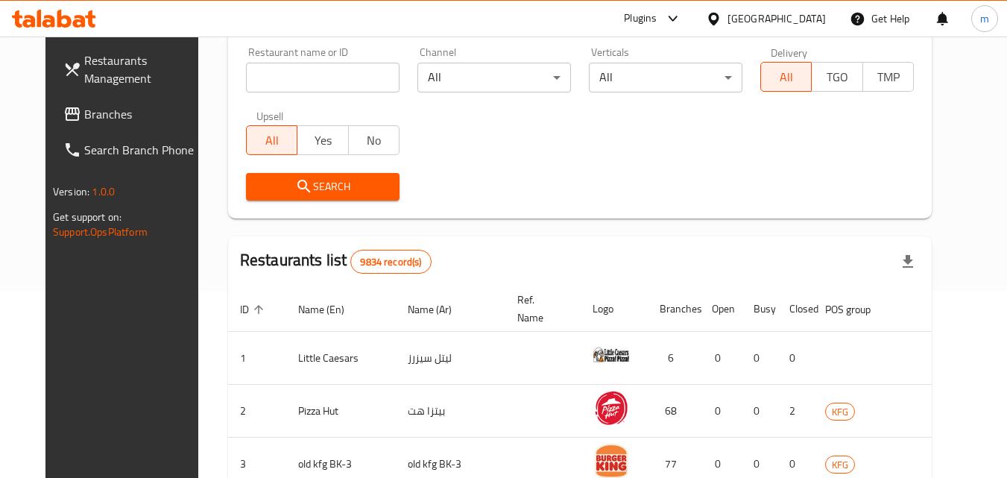  What do you see at coordinates (87, 217) in the screenshot?
I see `span: Get support on:` at bounding box center [87, 217].